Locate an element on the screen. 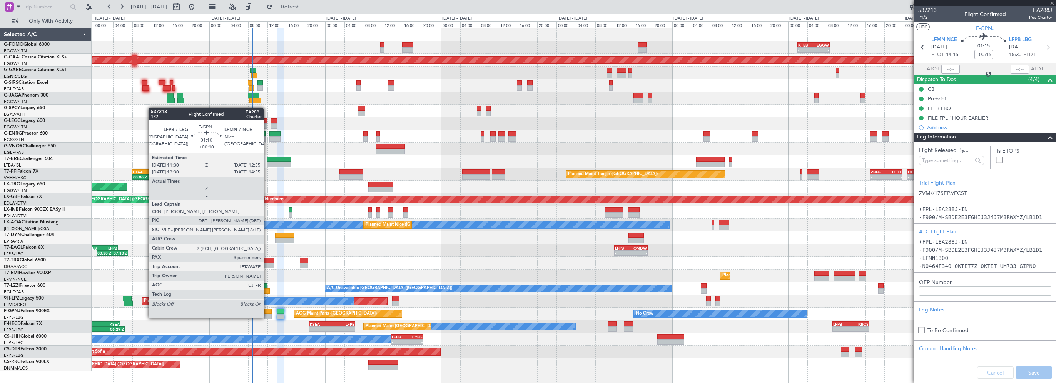  span: LFMN NCE is located at coordinates (944, 40).